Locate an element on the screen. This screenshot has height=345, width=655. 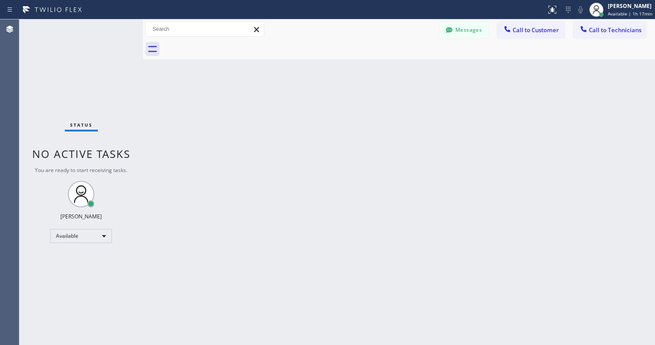
button: Mute is located at coordinates (580, 10).